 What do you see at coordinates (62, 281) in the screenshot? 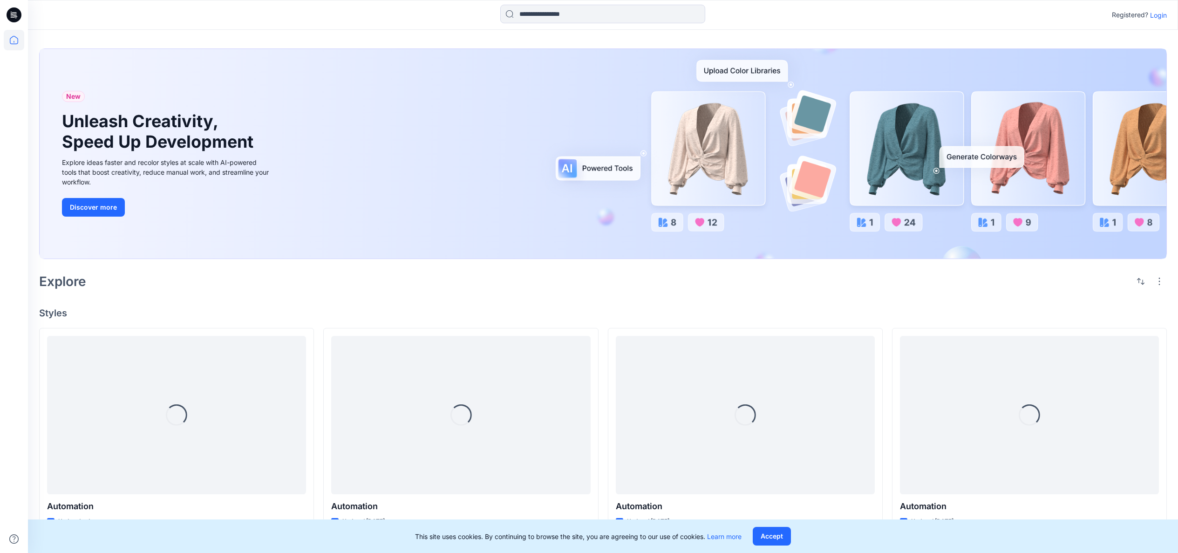
I see `h2: Explore` at bounding box center [62, 281].